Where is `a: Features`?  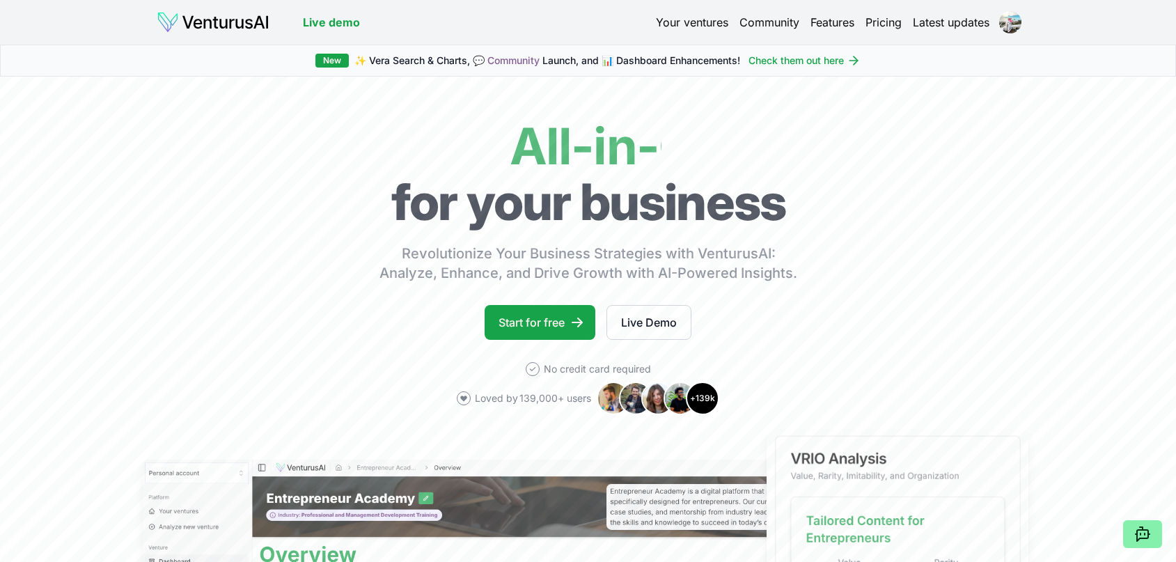
a: Features is located at coordinates (832, 22).